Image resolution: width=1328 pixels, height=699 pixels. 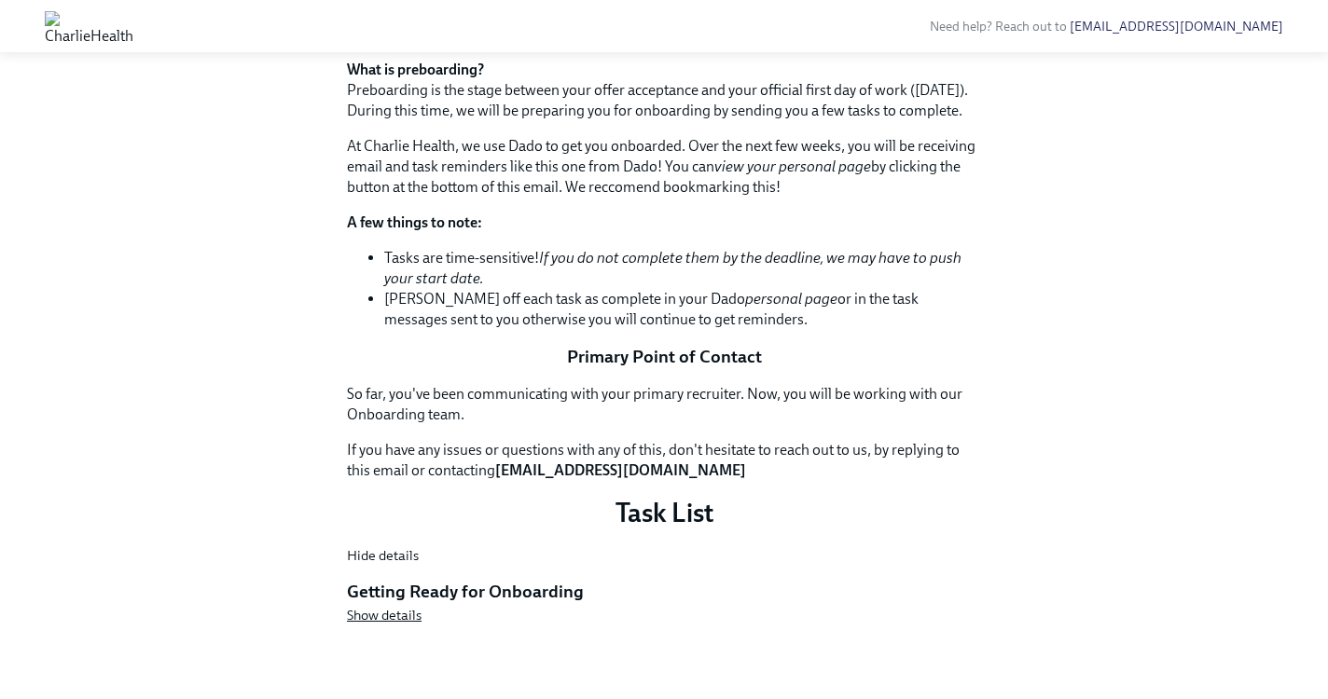 What do you see at coordinates (791, 298) in the screenshot?
I see `em: personal page` at bounding box center [791, 298].